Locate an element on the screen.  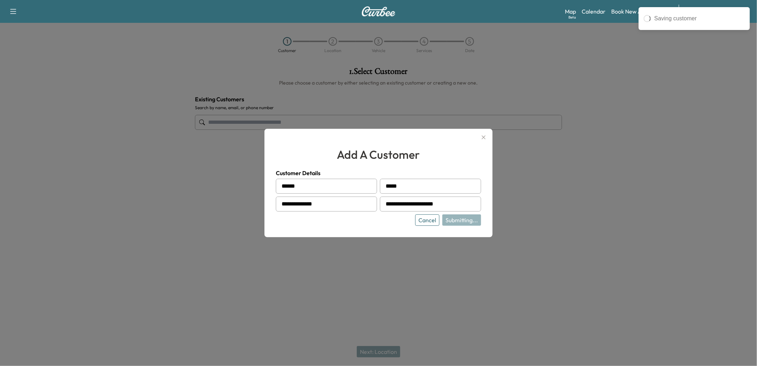
a: Book New Appointment is located at coordinates (641, 11).